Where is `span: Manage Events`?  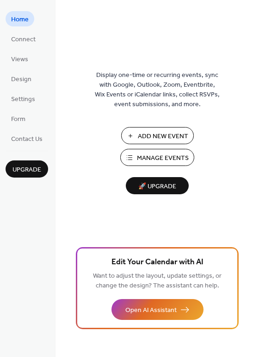
span: Manage Events is located at coordinates (163, 158).